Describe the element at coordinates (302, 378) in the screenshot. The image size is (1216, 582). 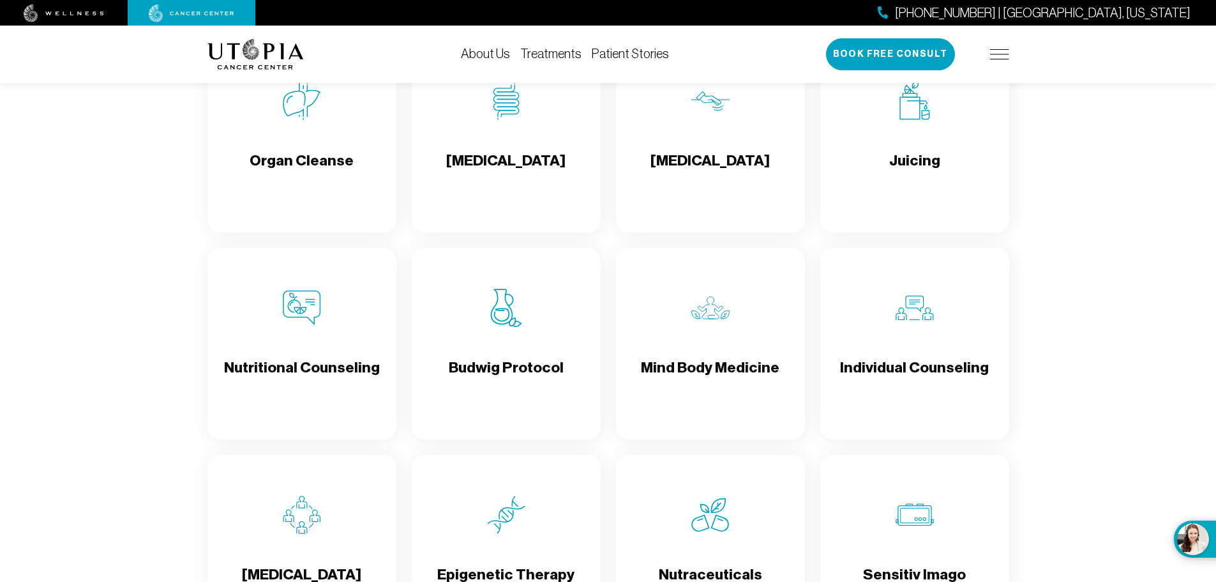
I see `h4: Nutritional Counseling` at that location.